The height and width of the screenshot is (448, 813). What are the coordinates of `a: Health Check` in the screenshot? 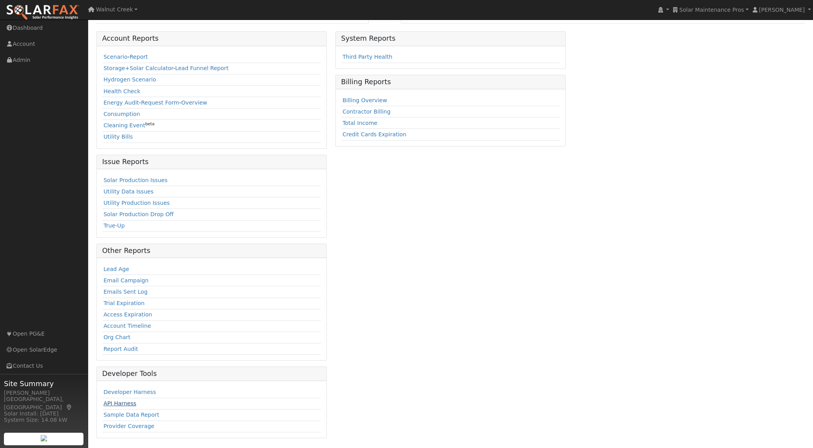 It's located at (122, 91).